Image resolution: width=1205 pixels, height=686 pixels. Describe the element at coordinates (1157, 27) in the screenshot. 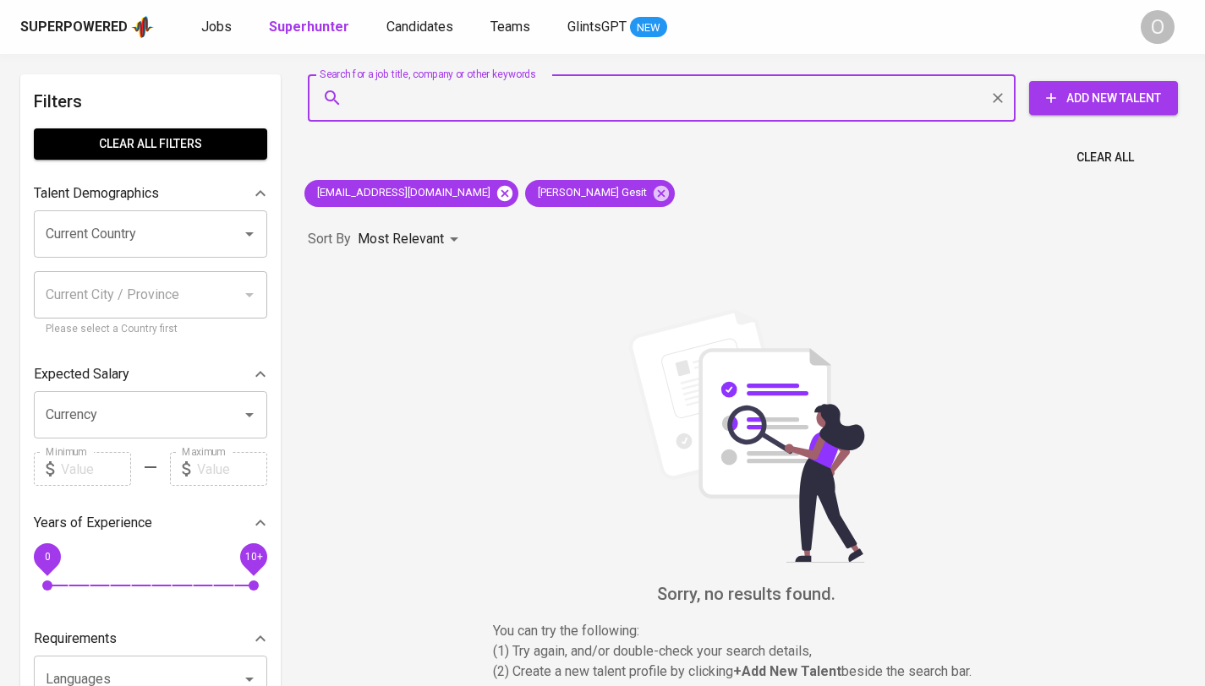

I see `div: O` at that location.